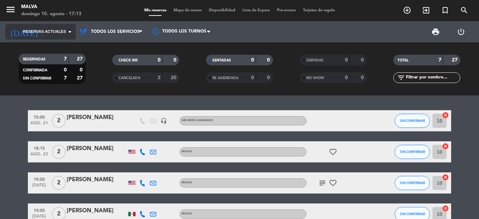  Describe the element at coordinates (407, 10) in the screenshot. I see `i: add_circle_outline` at that location.